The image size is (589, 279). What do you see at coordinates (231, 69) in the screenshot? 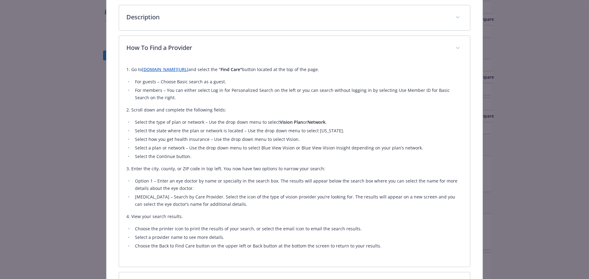
I see `strong: Find Care"` at bounding box center [231, 69].